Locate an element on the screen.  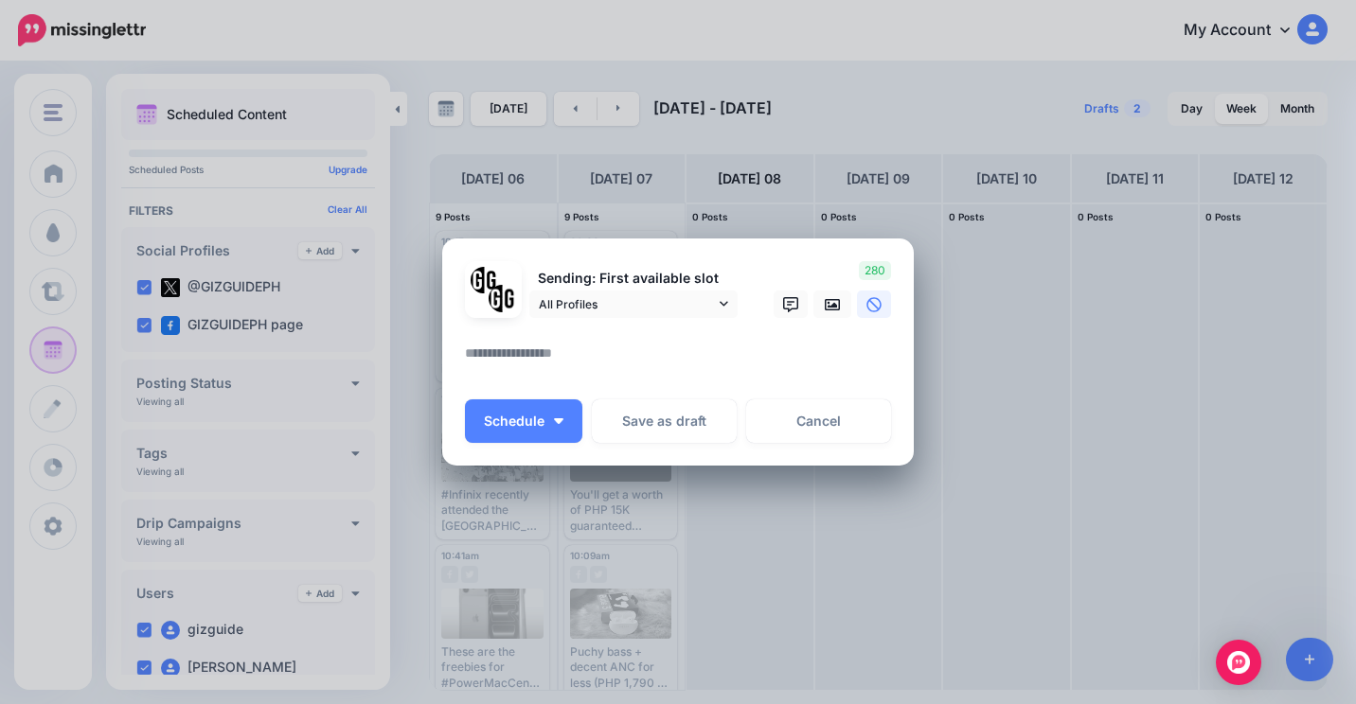
img: arrow-down-white.png is located at coordinates (559, 421).